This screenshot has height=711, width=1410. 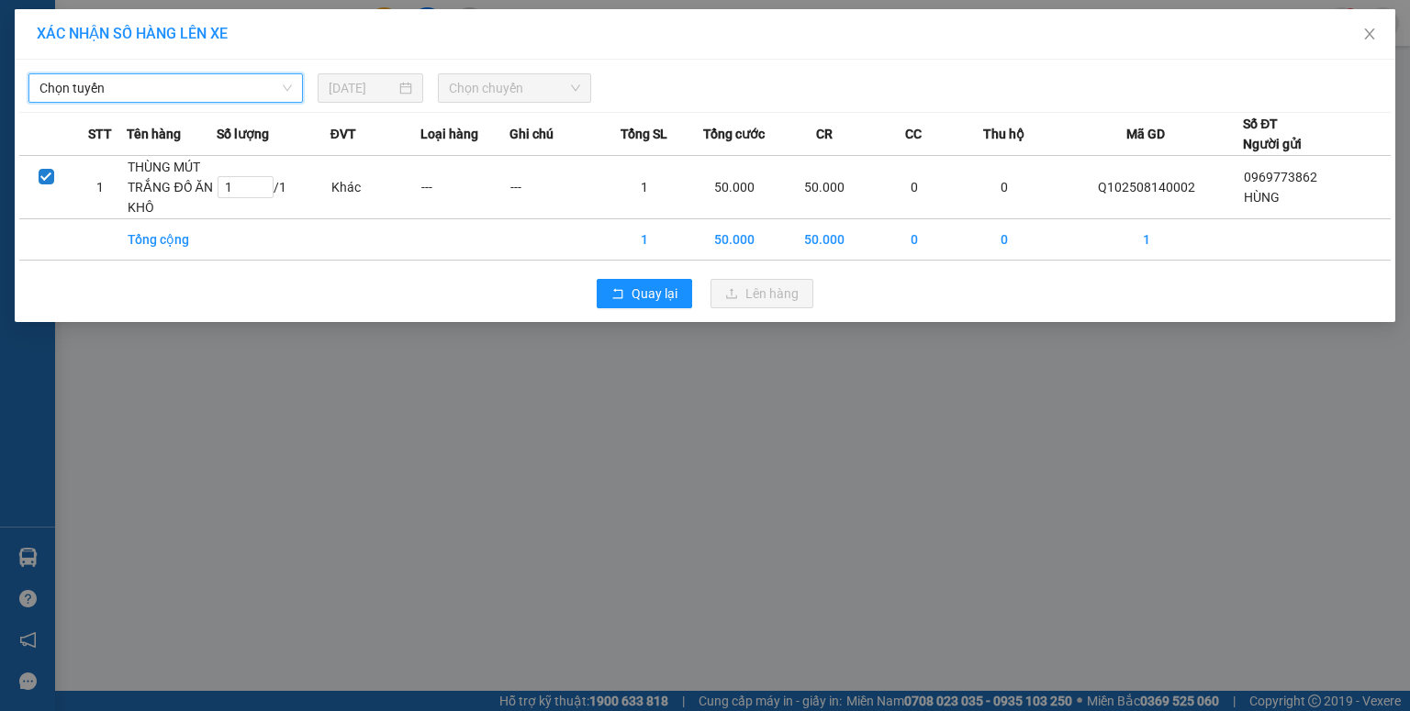 I want to click on span: Mã GD, so click(x=1146, y=134).